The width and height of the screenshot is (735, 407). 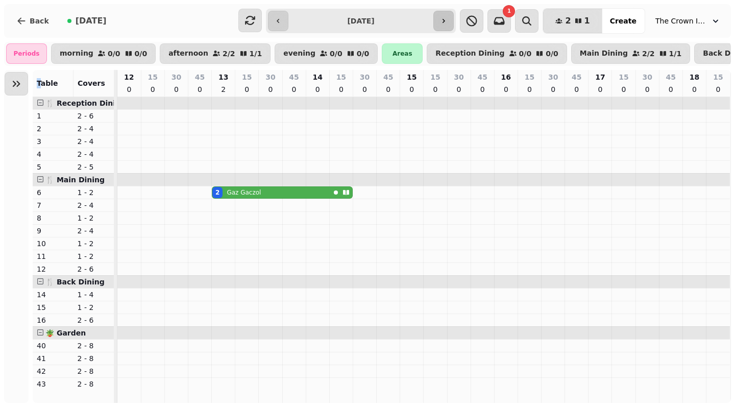 What do you see at coordinates (572, 21) in the screenshot?
I see `button: 21` at bounding box center [572, 21].